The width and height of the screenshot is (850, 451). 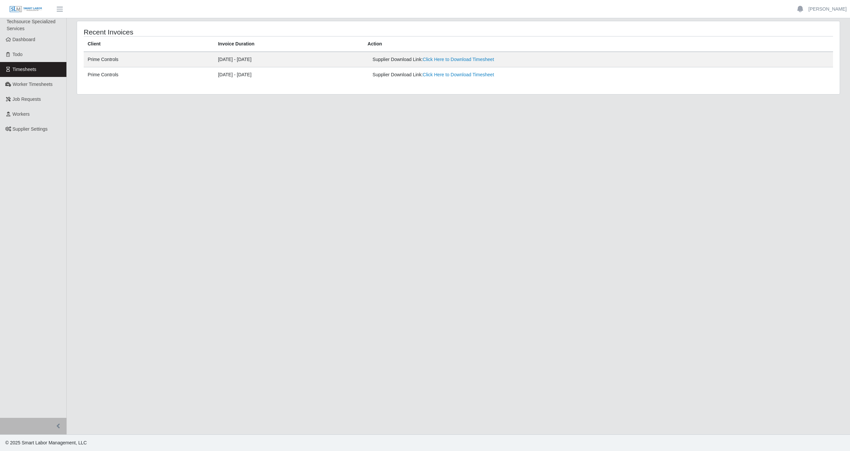 What do you see at coordinates (27, 99) in the screenshot?
I see `span: Job Requests` at bounding box center [27, 99].